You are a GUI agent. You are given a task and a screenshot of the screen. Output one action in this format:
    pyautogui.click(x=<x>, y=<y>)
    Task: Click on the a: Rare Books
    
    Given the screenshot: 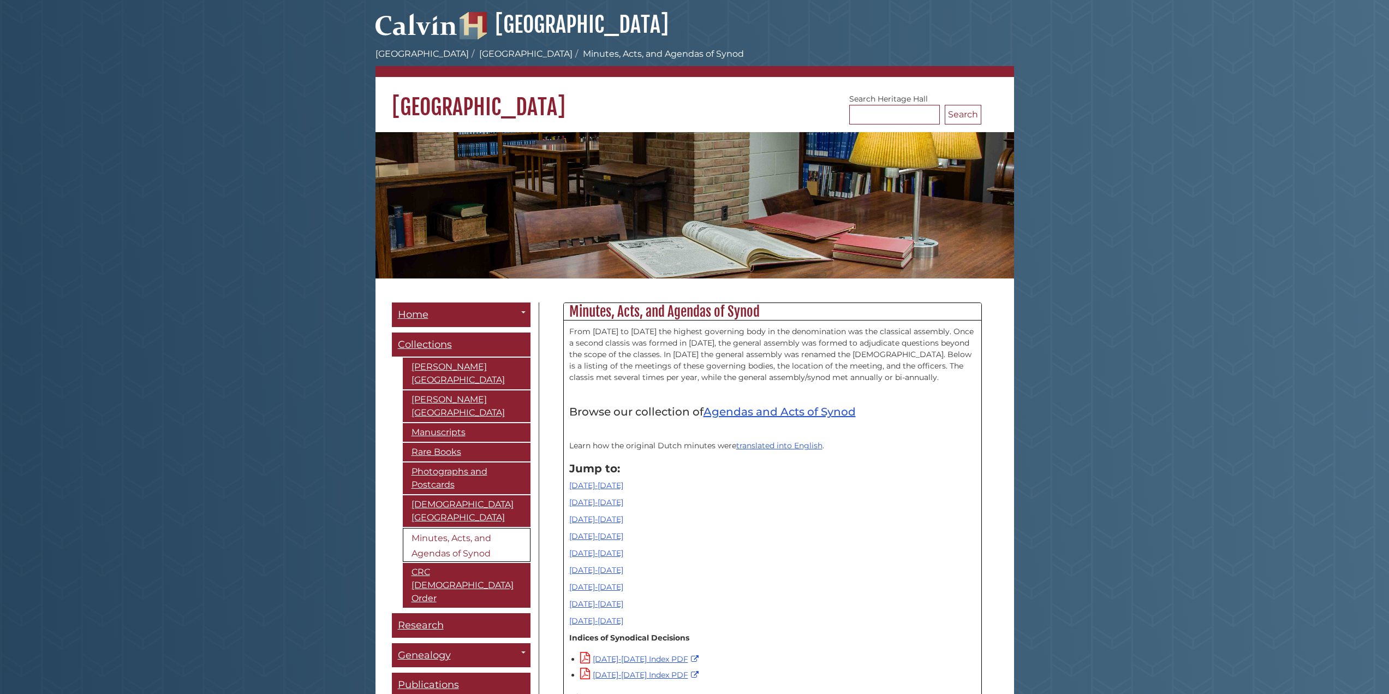 What is the action you would take?
    pyautogui.click(x=467, y=452)
    